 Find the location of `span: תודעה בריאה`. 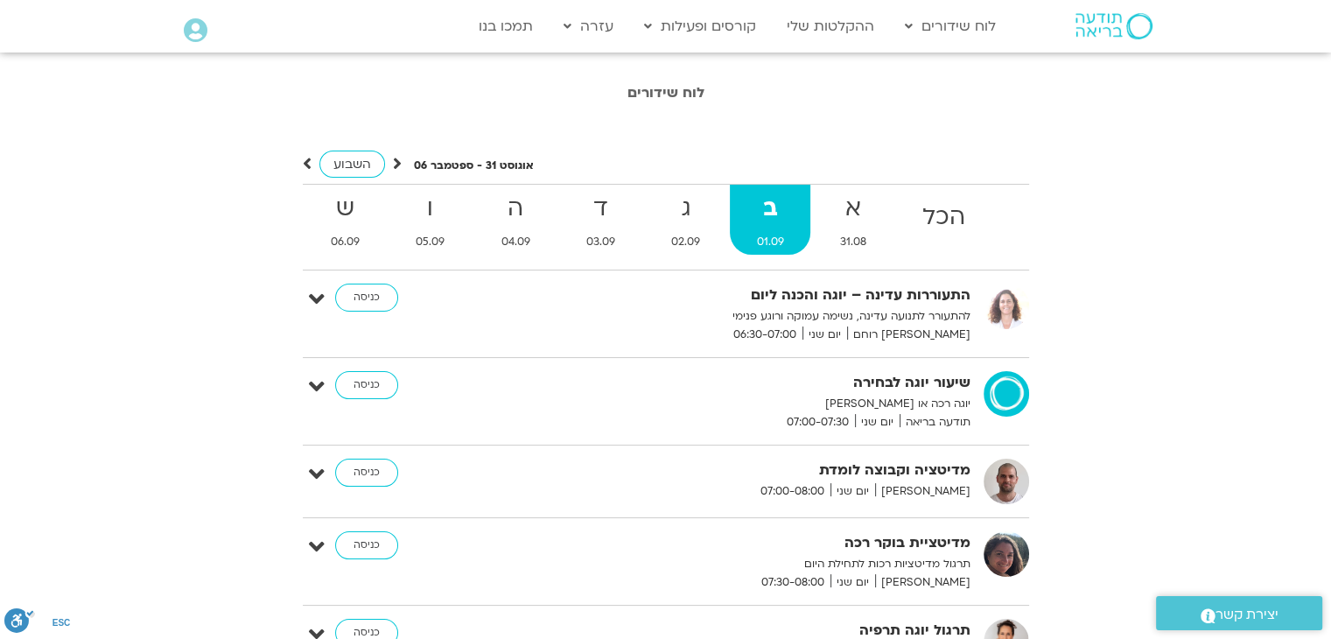

span: תודעה בריאה is located at coordinates (935, 422).